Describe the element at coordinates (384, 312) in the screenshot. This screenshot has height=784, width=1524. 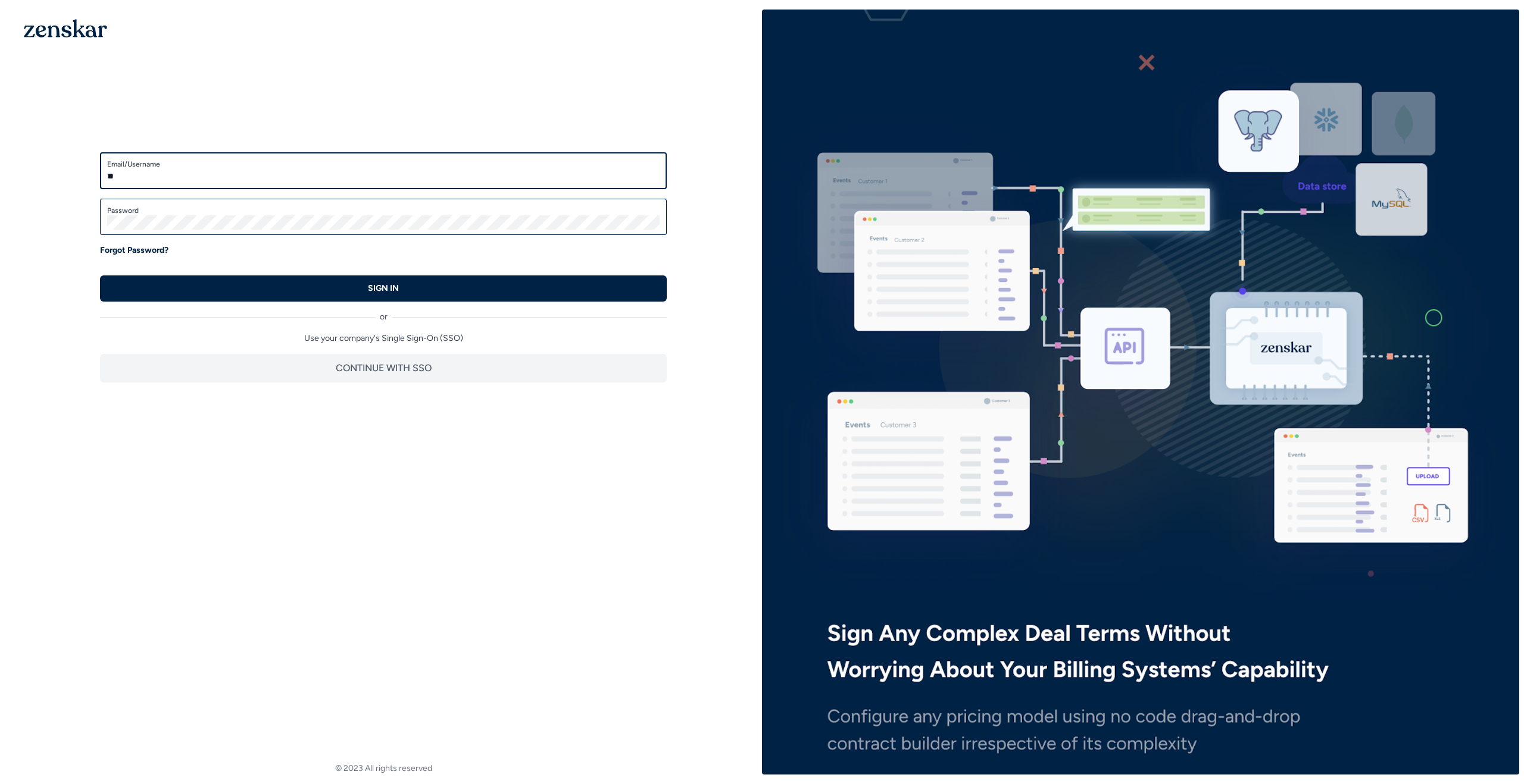
I see `div: or` at that location.